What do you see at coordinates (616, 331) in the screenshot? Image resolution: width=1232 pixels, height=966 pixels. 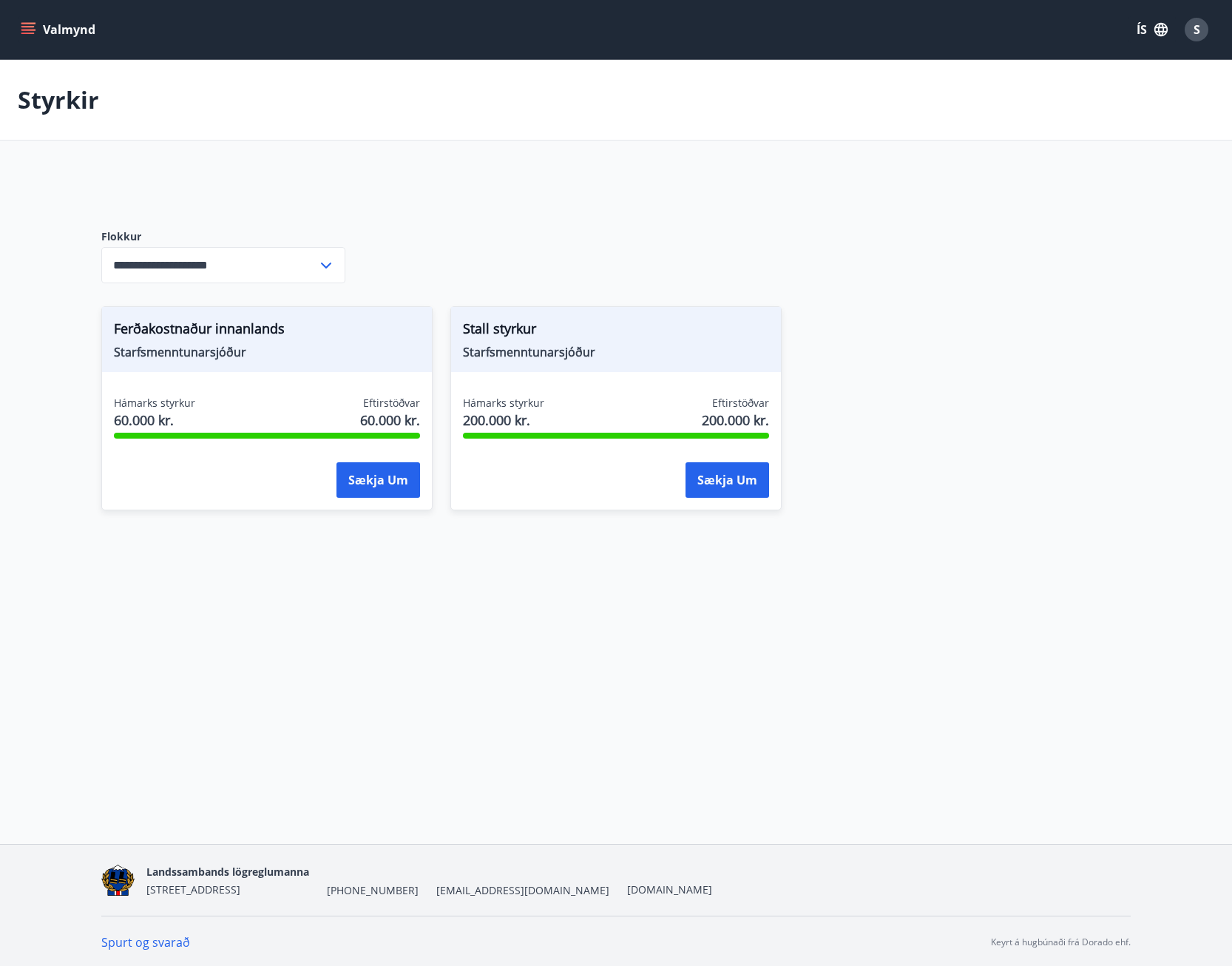 I see `span: Stall styrkur` at bounding box center [616, 331].